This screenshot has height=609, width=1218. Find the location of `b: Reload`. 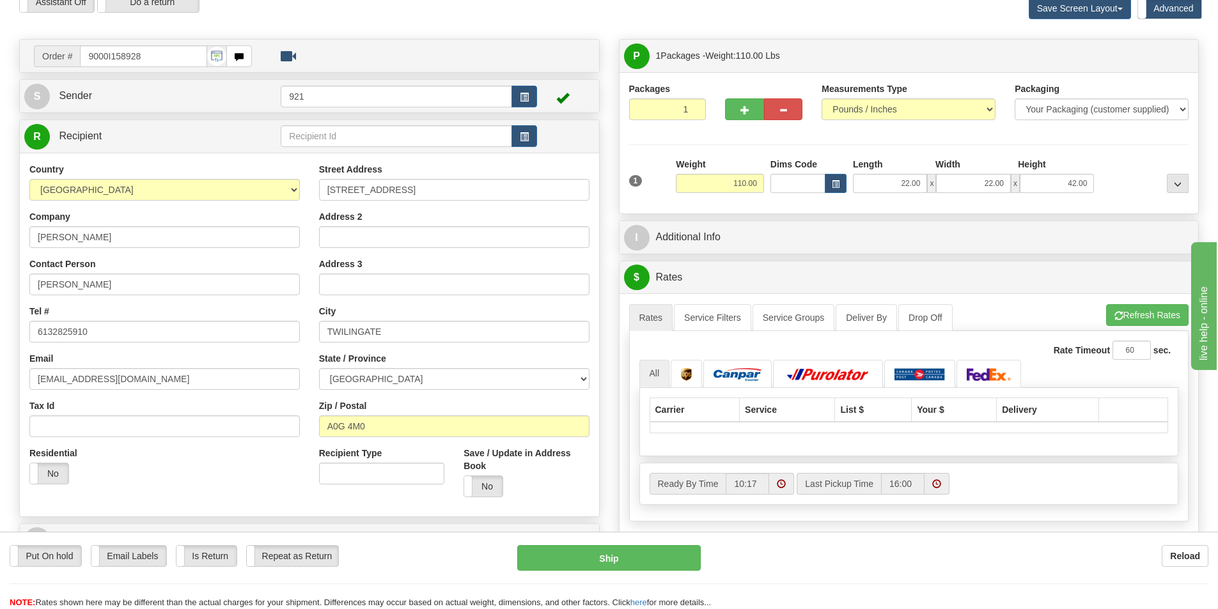

b: Reload is located at coordinates (1185, 556).